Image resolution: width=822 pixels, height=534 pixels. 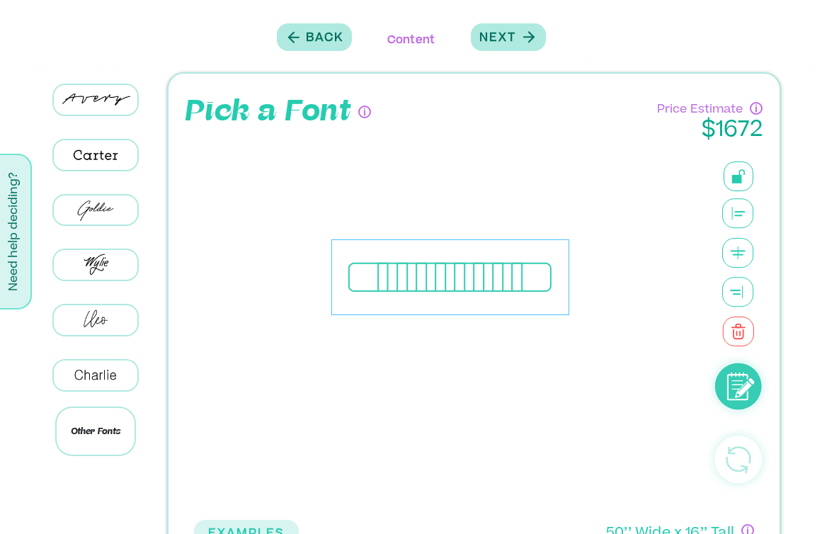 I want to click on p: $ 1672, so click(x=709, y=131).